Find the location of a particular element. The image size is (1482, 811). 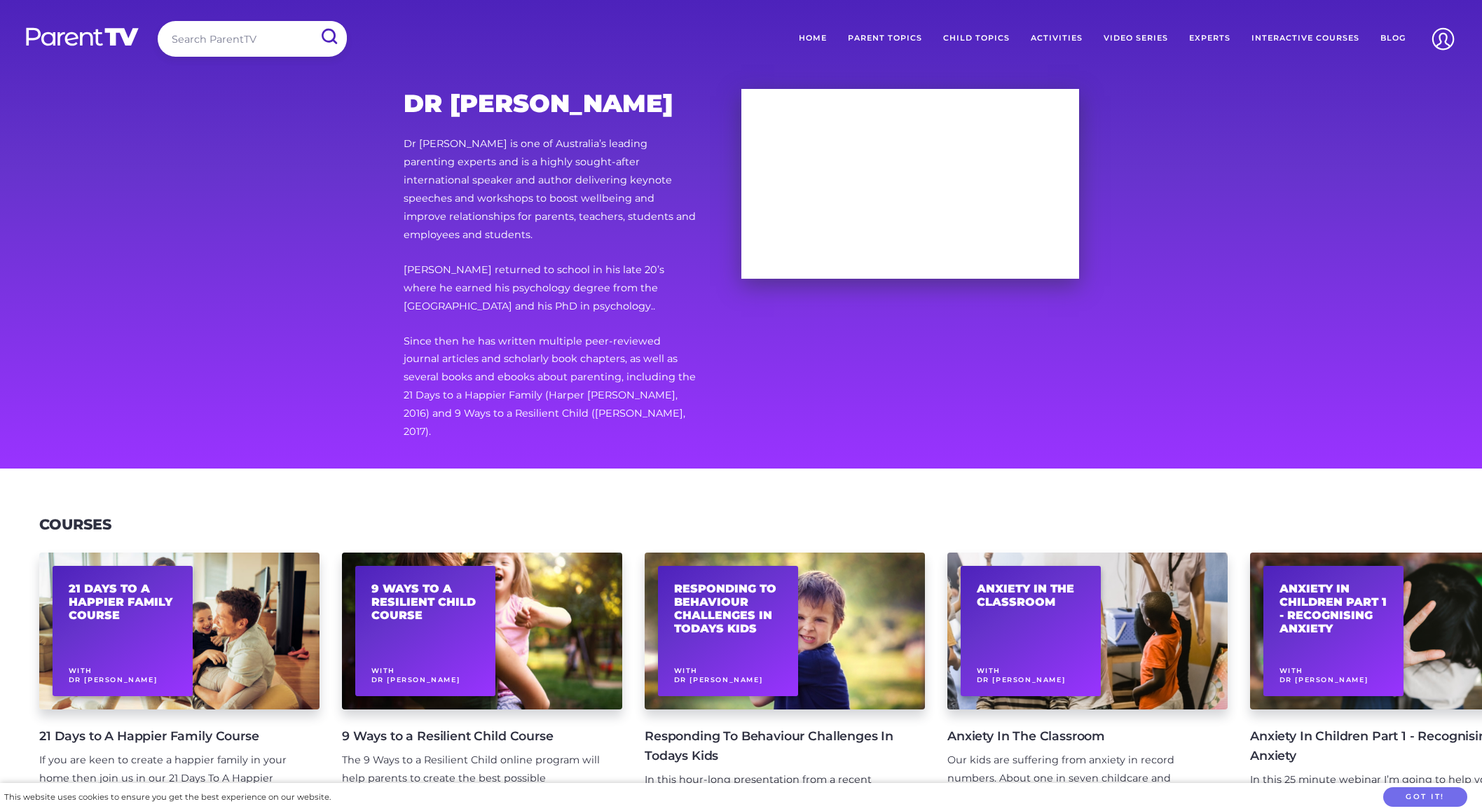

div: If you are keen to create a happier family in your home then join us in our 21 Days To A Happier ... is located at coordinates (168, 779).